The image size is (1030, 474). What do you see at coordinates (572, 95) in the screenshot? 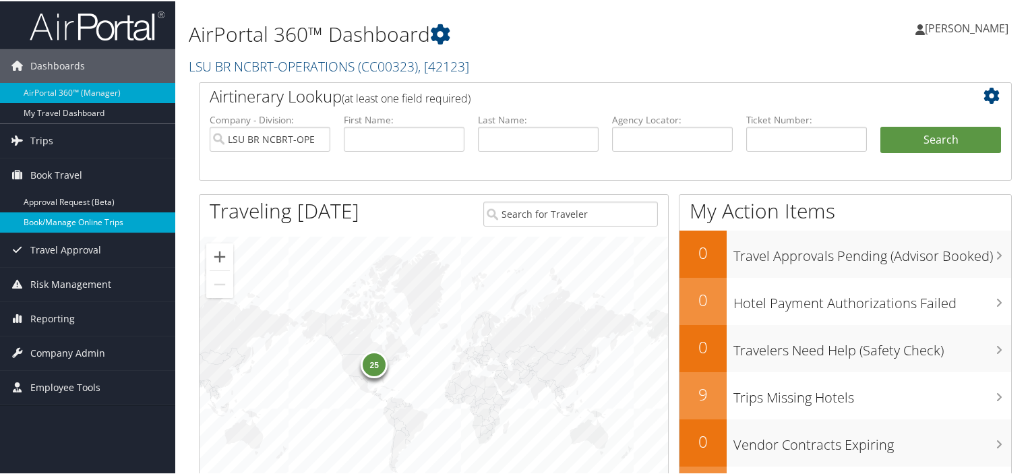
I see `h2: Airtinerary Lookup` at bounding box center [572, 95].